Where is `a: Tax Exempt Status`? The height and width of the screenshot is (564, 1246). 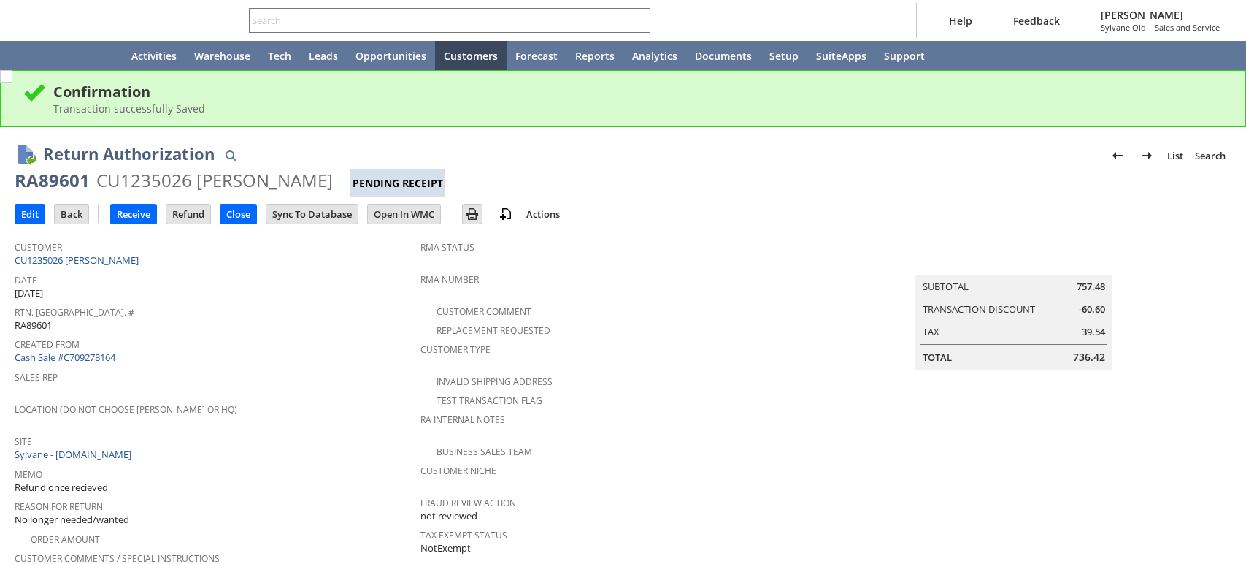
a: Tax Exempt Status is located at coordinates (464, 534).